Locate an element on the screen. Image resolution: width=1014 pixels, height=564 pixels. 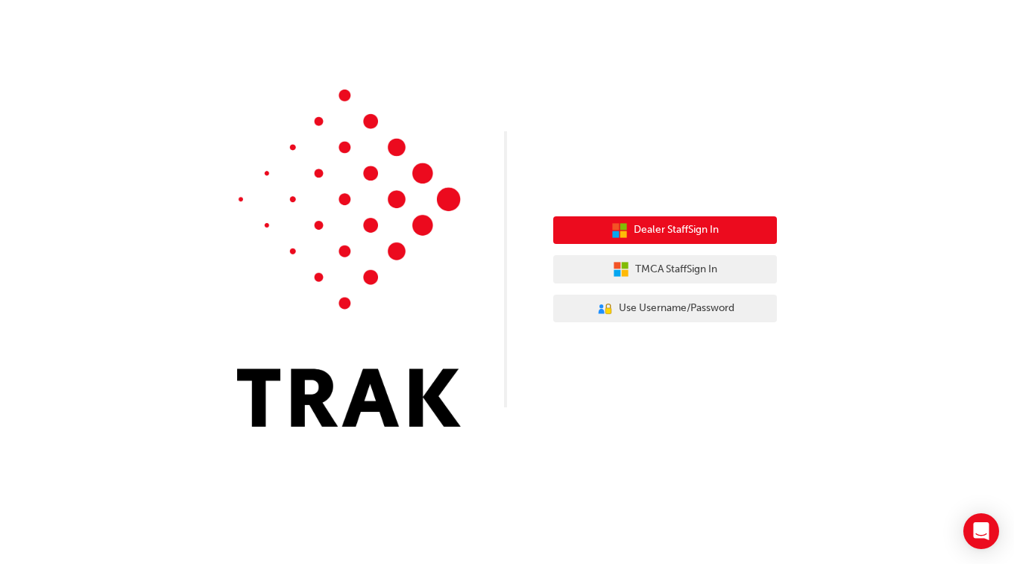
span: TMCA Staff Sign In is located at coordinates (676, 269).